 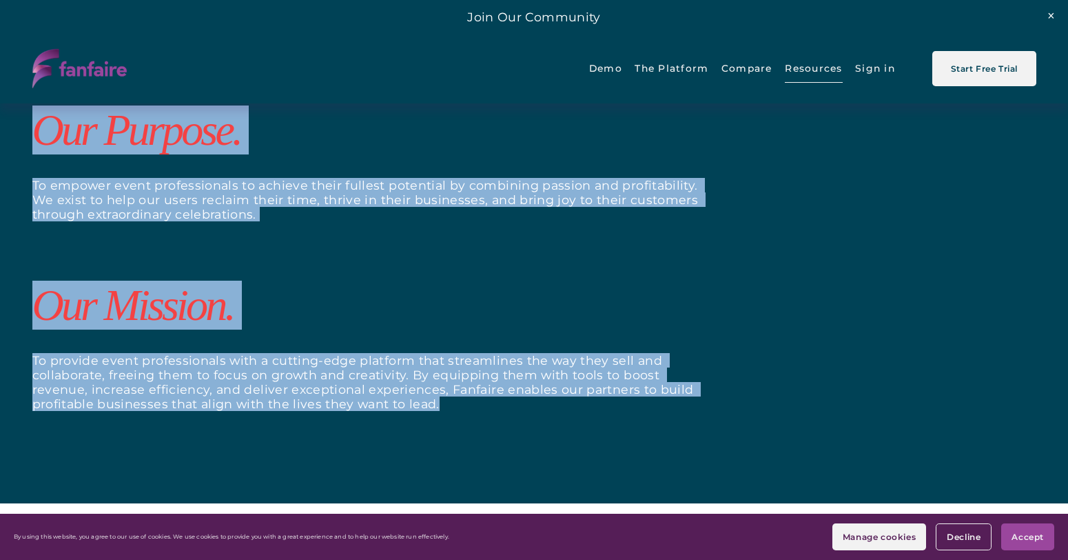 What do you see at coordinates (133, 305) in the screenshot?
I see `em: Our Mission.` at bounding box center [133, 305].